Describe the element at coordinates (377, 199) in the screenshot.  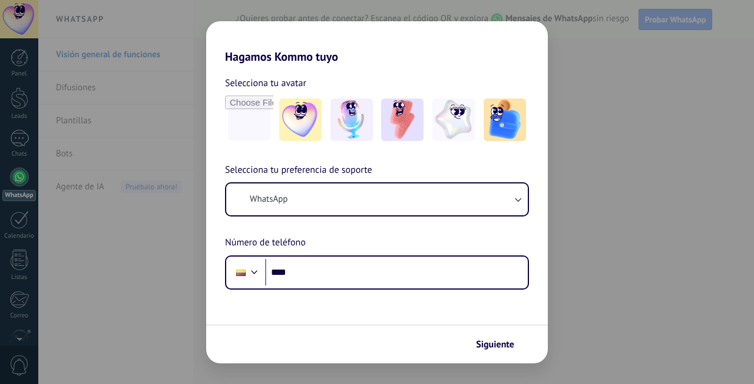
I see `button: WhatsApp` at that location.